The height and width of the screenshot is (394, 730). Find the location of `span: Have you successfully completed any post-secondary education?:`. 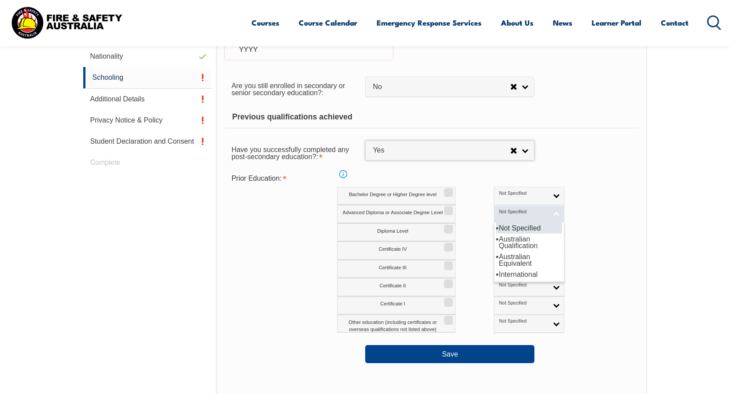

span: Have you successfully completed any post-secondary education?: is located at coordinates (290, 153).